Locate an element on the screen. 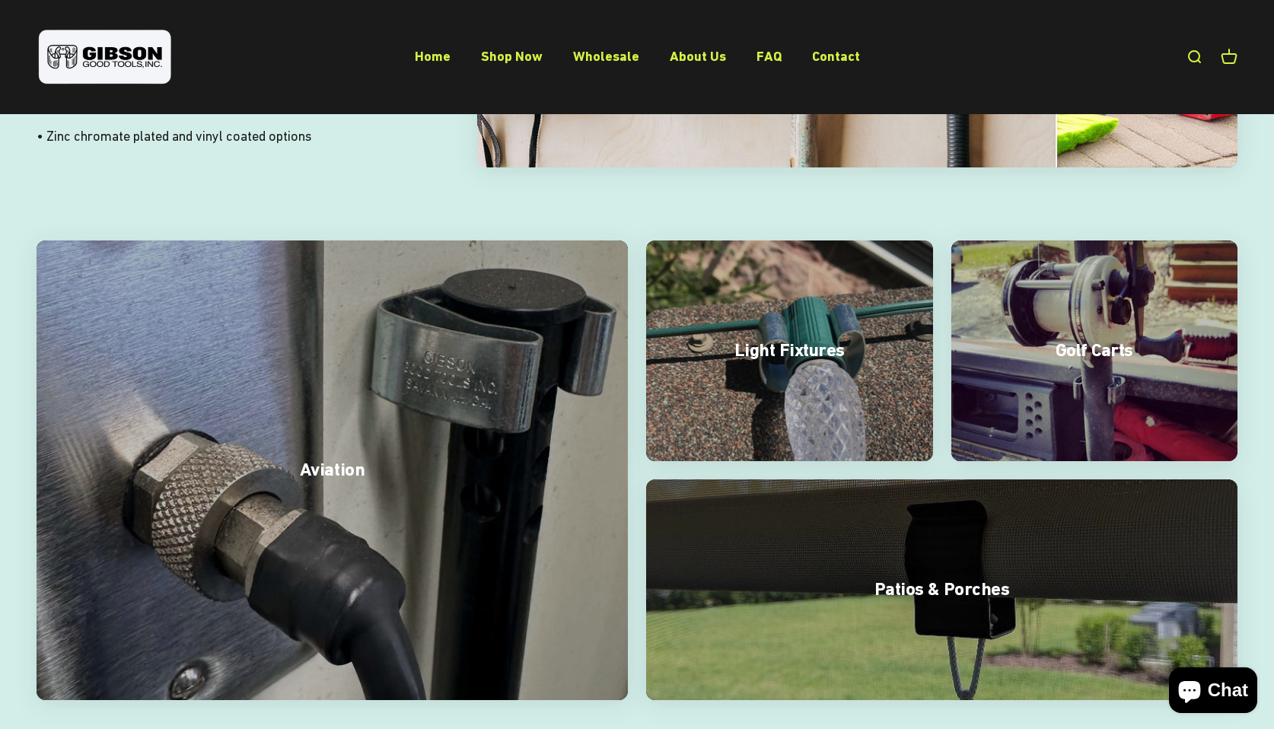  a: FAQ is located at coordinates (769, 56).